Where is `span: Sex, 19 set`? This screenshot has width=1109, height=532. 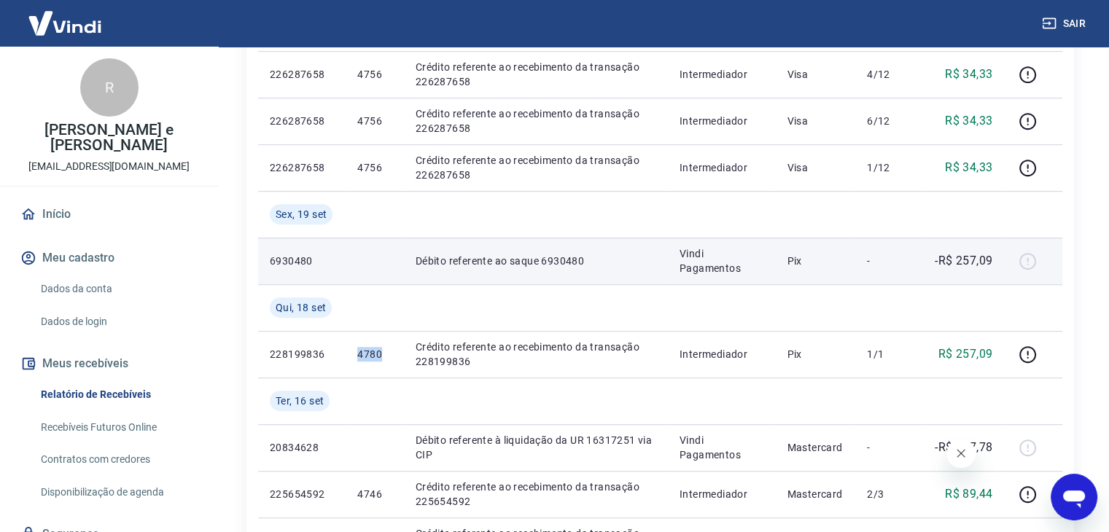 span: Sex, 19 set is located at coordinates (301, 214).